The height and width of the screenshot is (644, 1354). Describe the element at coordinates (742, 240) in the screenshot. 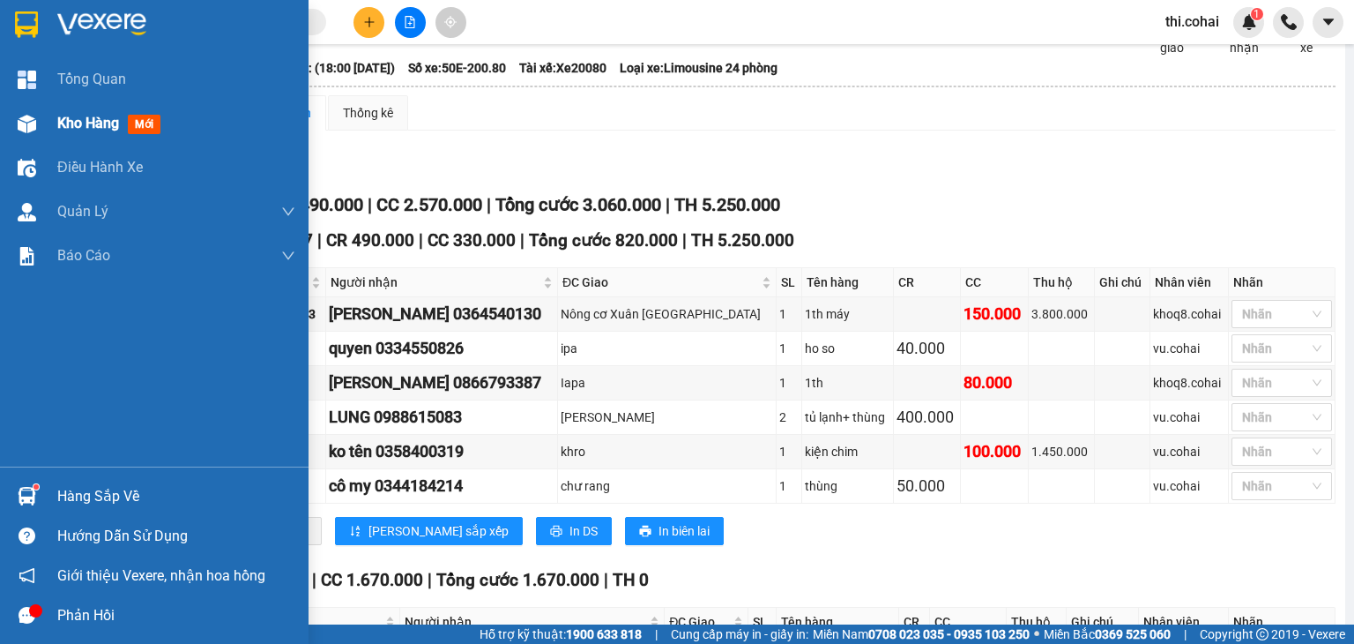

I see `span: TH 5.250.000` at that location.